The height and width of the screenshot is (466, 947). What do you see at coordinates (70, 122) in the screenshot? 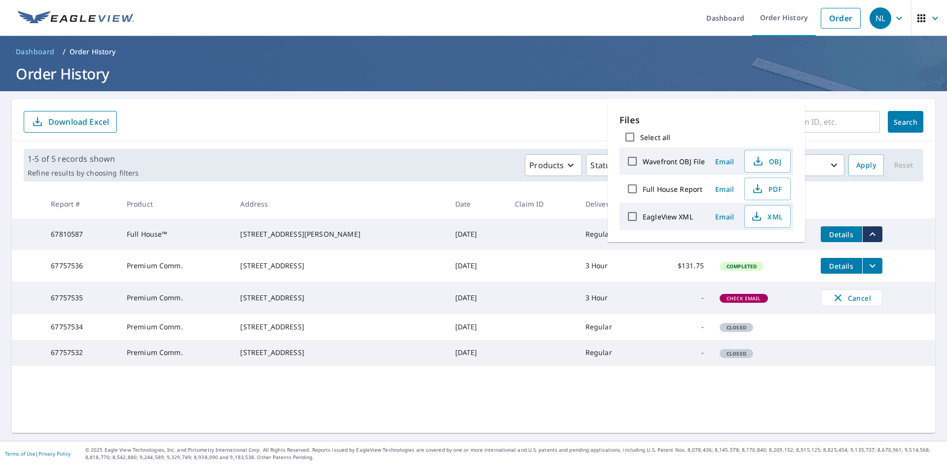
I see `button: Download Excel` at bounding box center [70, 122].